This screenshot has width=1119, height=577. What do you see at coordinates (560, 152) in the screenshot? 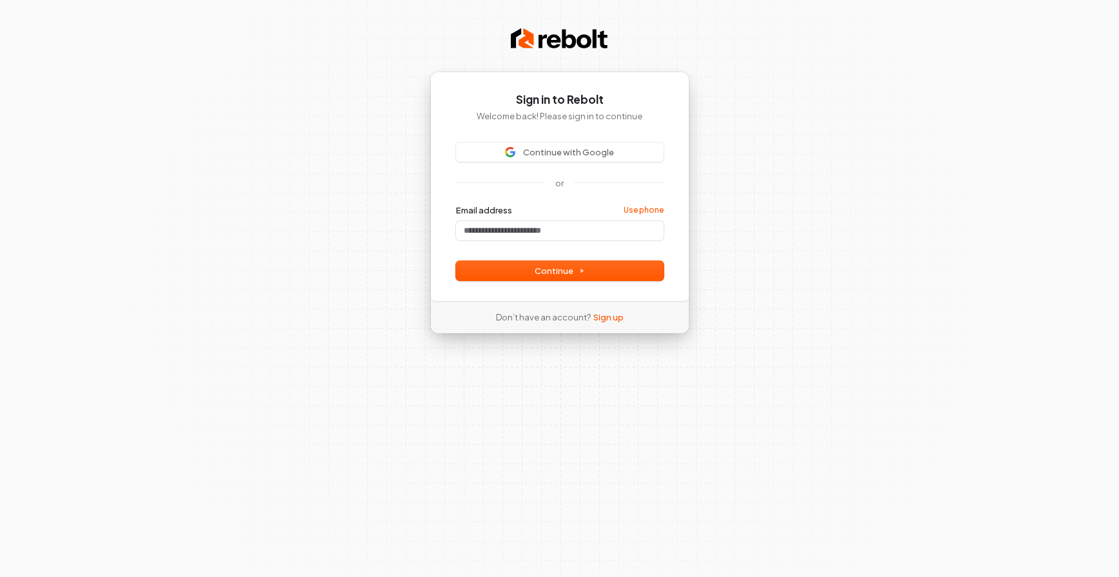
I see `button: Sign in with GoogleContinue with Google` at bounding box center [560, 152].